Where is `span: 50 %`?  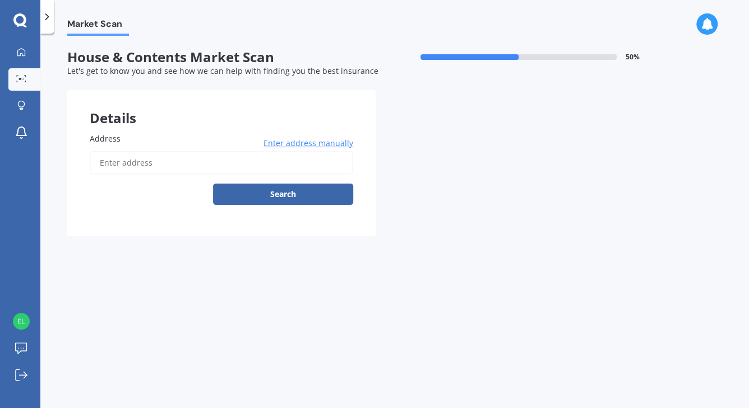
span: 50 % is located at coordinates (632, 57).